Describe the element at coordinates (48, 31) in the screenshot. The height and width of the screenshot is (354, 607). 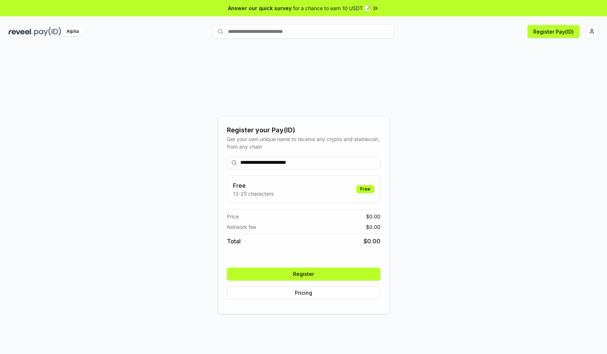
I see `img: pay_id` at that location.